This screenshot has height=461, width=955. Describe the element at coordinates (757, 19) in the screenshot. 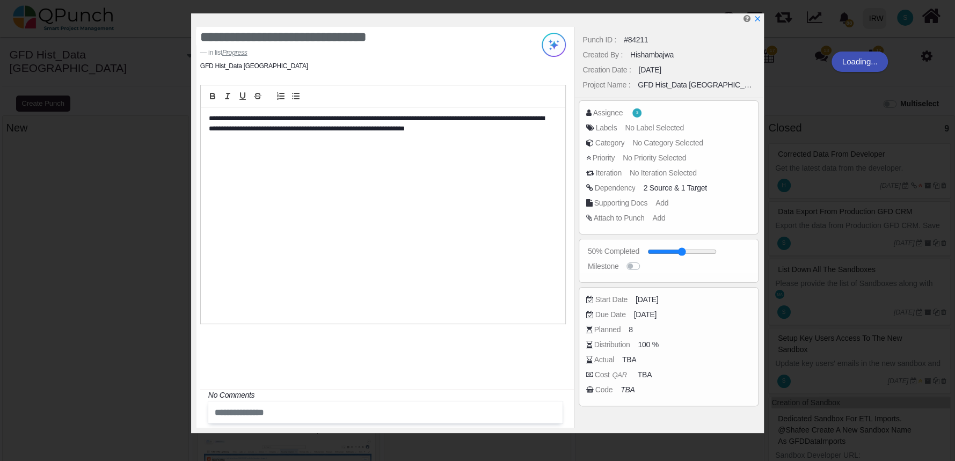

I see `a: x` at that location.